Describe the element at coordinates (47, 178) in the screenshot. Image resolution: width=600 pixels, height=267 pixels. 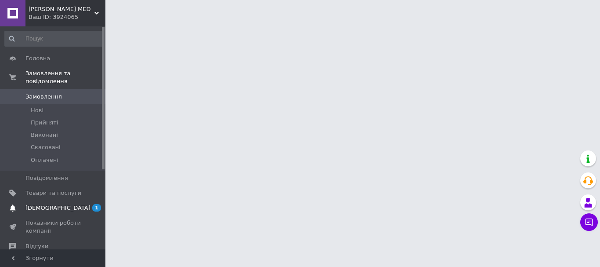
I see `span: Повідомлення` at that location.